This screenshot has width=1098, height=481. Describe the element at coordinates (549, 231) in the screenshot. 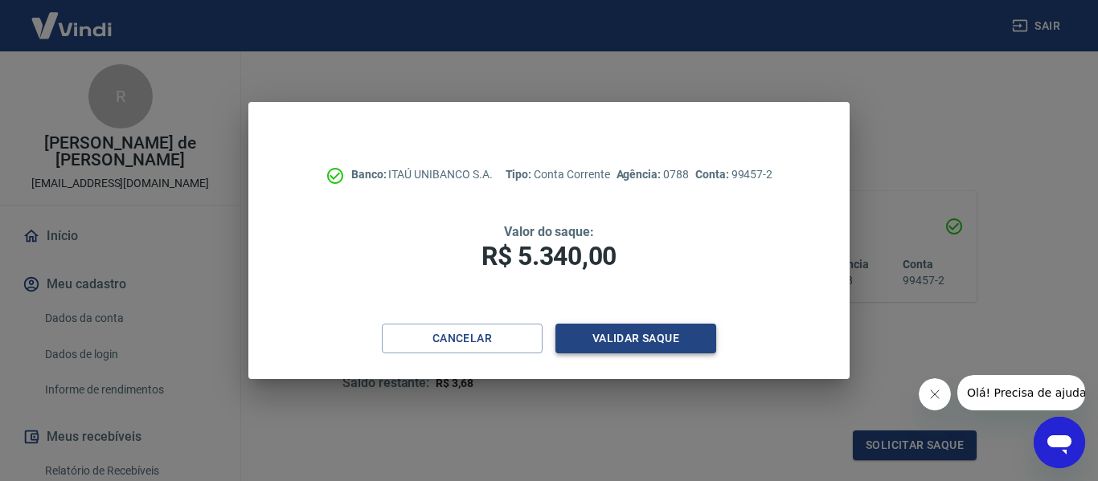

I see `span: Valor do saque:` at that location.